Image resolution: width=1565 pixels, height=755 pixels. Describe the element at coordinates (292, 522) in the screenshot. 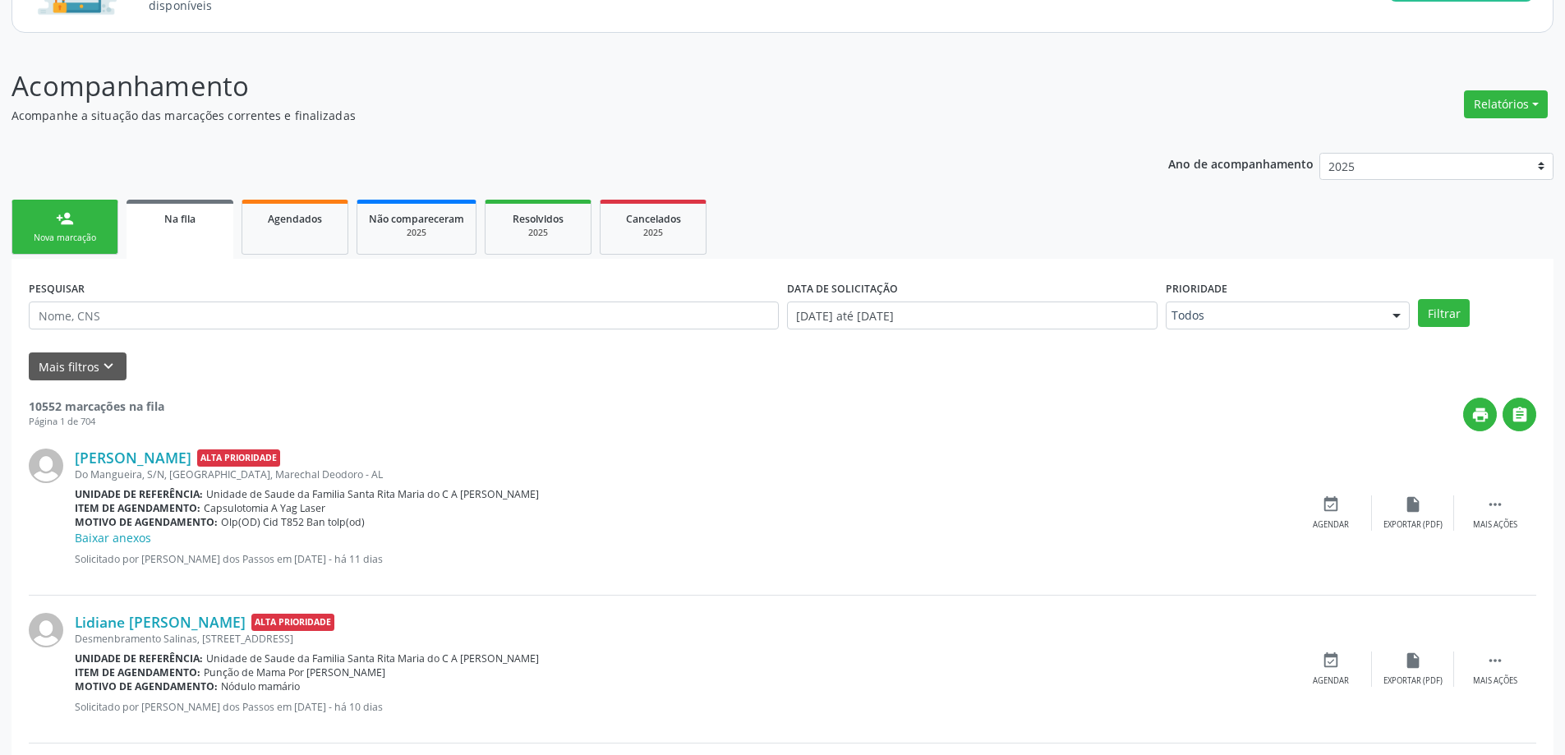

I see `span: Olp(OD) Cid T852 Ban tolp(od)` at that location.